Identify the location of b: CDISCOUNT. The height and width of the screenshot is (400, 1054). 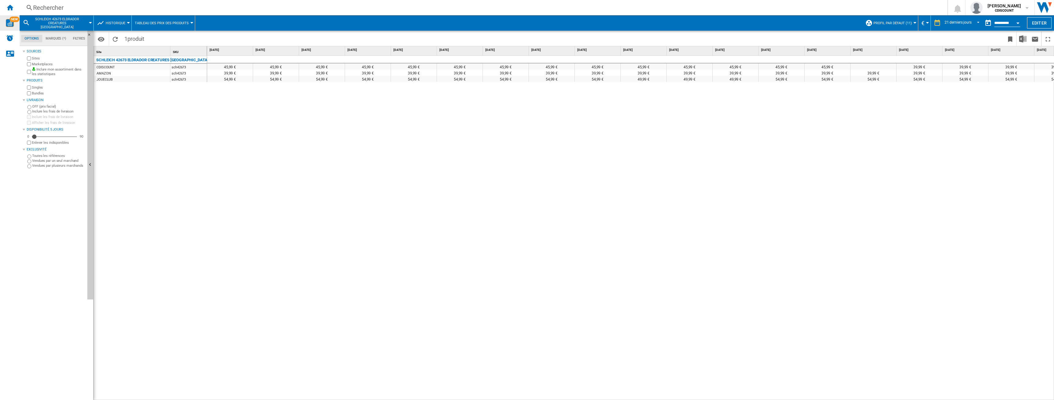
(1005, 10).